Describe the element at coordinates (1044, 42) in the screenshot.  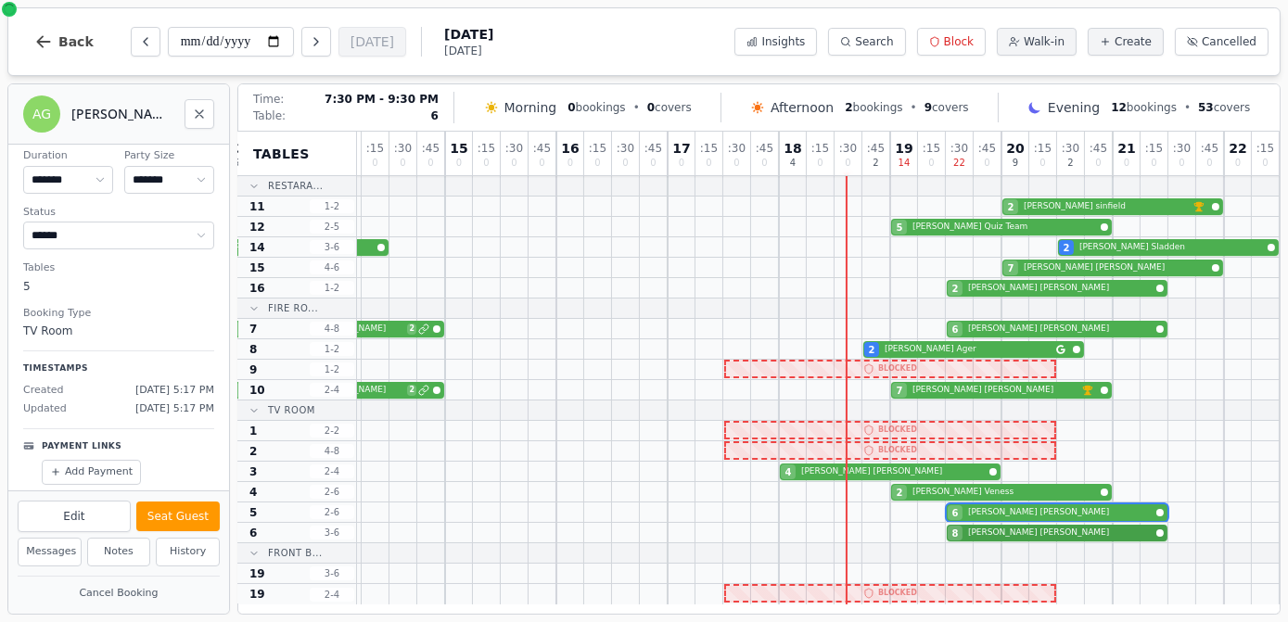
I see `span: Walk-in` at that location.